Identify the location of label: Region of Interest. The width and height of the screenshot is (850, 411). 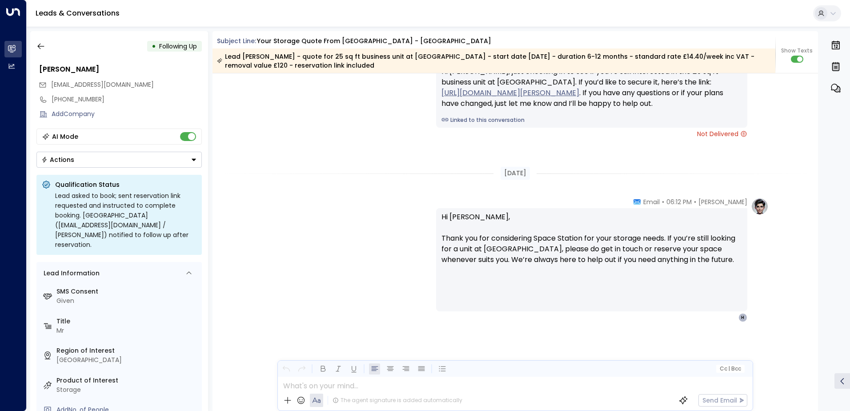
(127, 351).